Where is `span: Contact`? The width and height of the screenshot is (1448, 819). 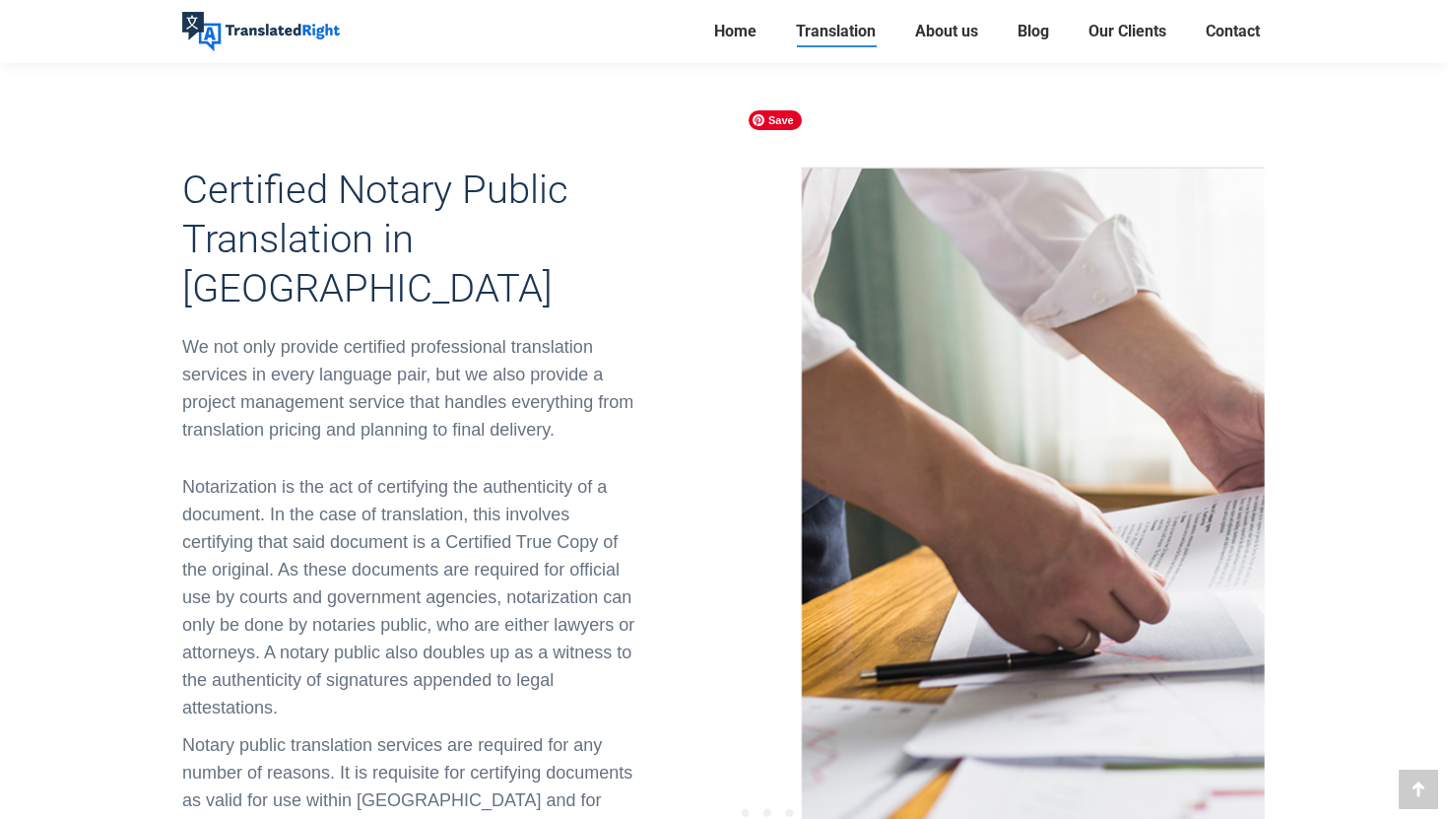 span: Contact is located at coordinates (1233, 32).